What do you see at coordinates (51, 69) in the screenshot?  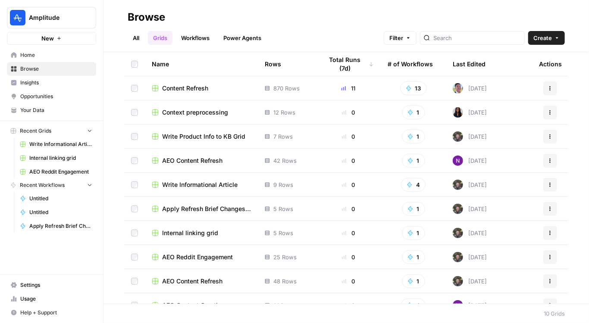 I see `a: Browse` at bounding box center [51, 69].